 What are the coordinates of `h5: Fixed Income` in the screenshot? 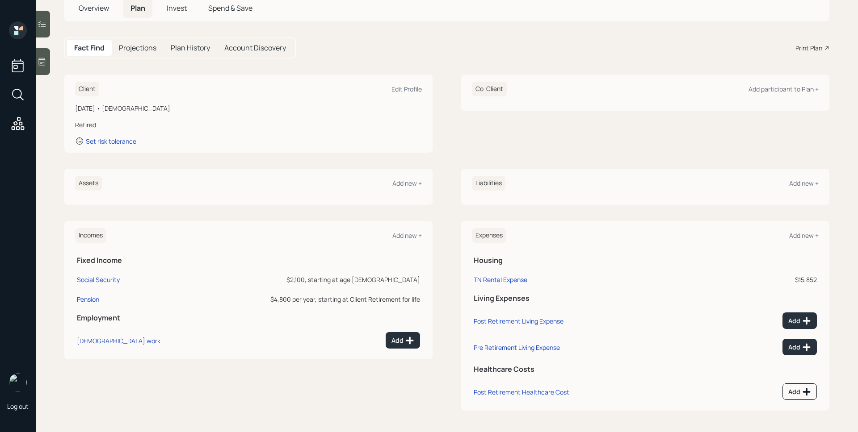 It's located at (248, 260).